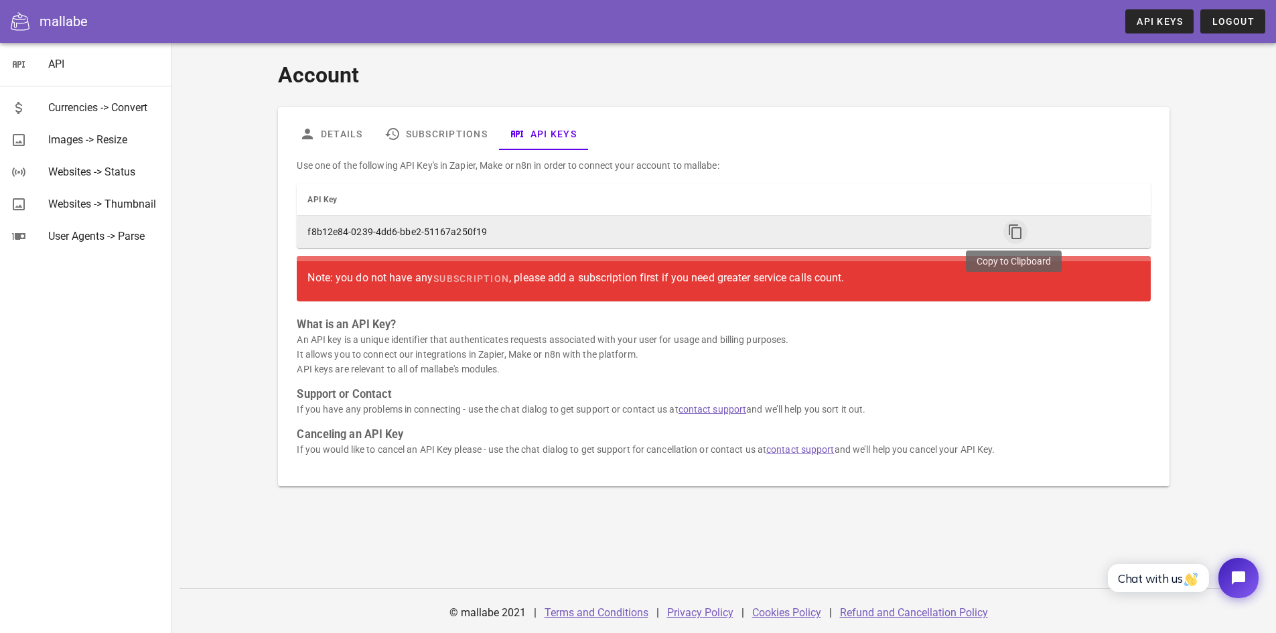  Describe the element at coordinates (64, 21) in the screenshot. I see `div: mallabe` at that location.